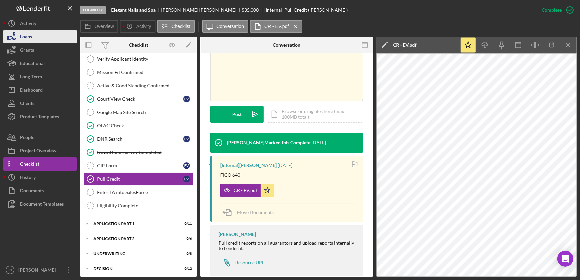  I want to click on button: History, so click(40, 178).